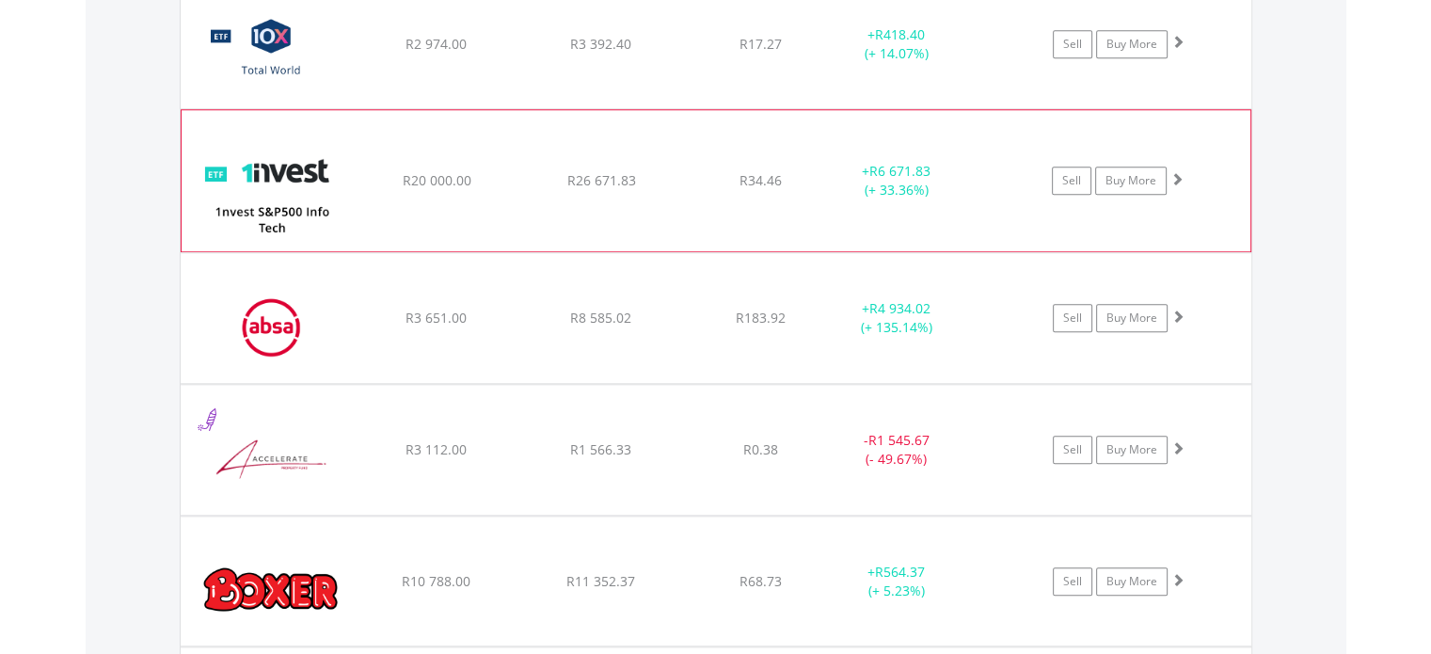 The width and height of the screenshot is (1431, 654). What do you see at coordinates (600, 317) in the screenshot?
I see `span: R8 585.02` at bounding box center [600, 317].